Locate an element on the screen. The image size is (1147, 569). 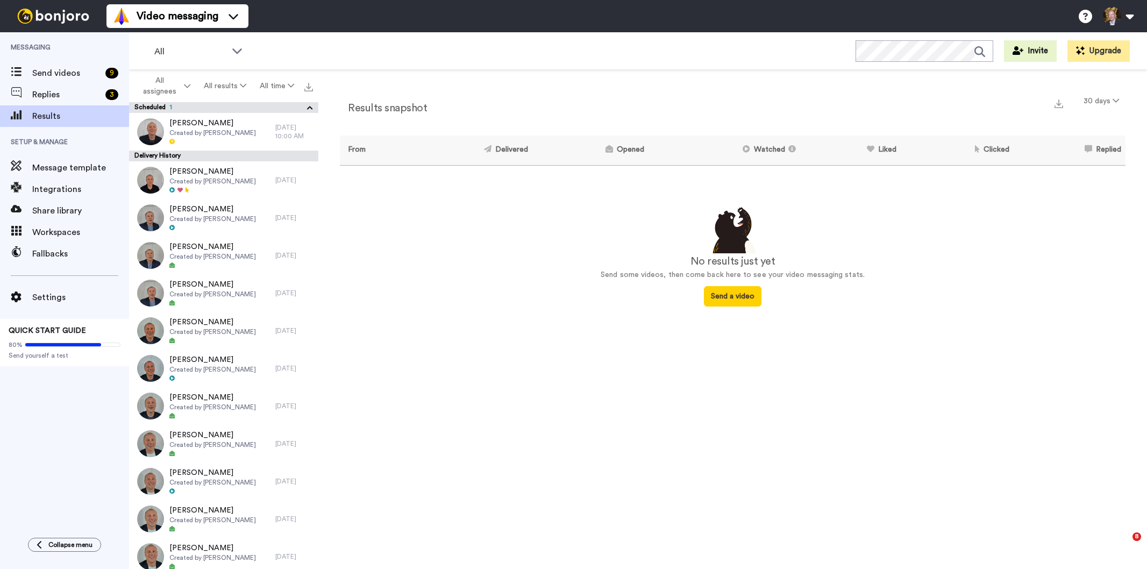
a: Send a video is located at coordinates (733, 296).